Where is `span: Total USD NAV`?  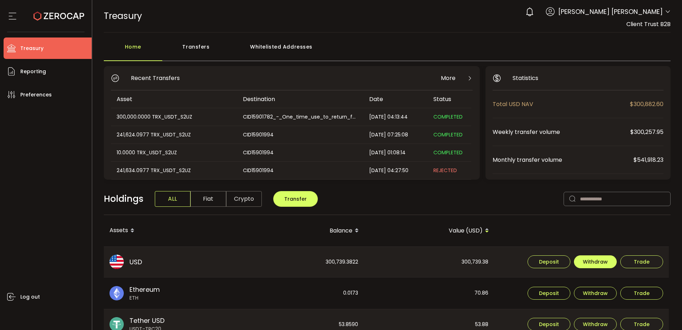
span: Total USD NAV is located at coordinates (561, 104).